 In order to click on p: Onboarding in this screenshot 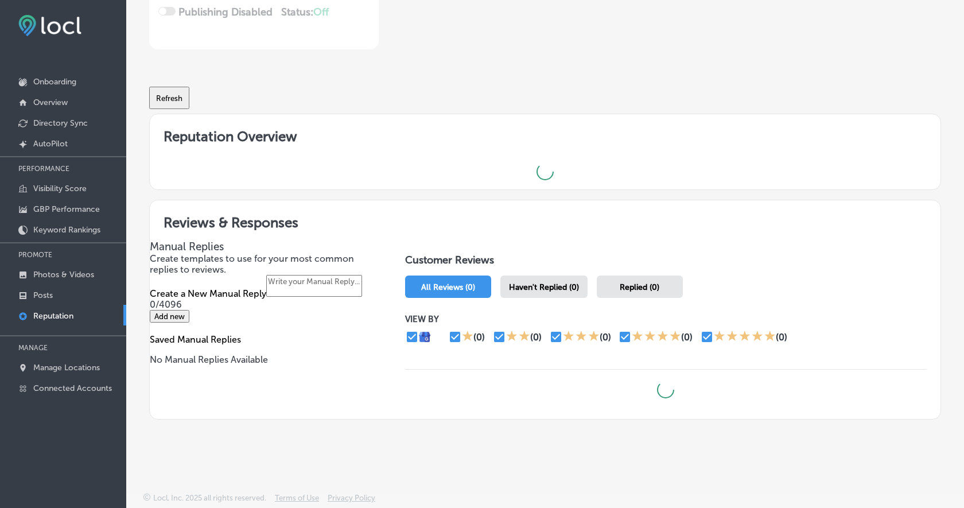, I will do `click(54, 81)`.